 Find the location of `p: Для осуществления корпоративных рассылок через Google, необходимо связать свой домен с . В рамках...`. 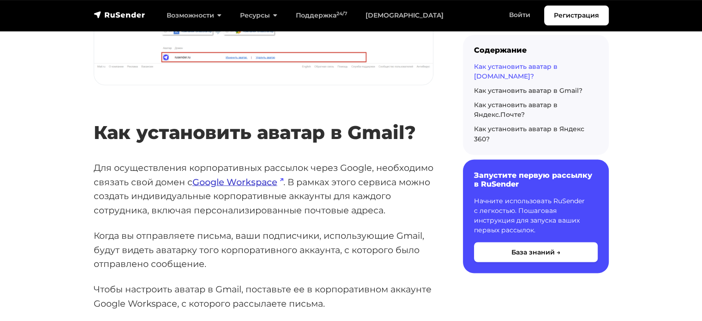

p: Для осуществления корпоративных рассылок через Google, необходимо связать свой домен с . В рамках... is located at coordinates (264, 188).